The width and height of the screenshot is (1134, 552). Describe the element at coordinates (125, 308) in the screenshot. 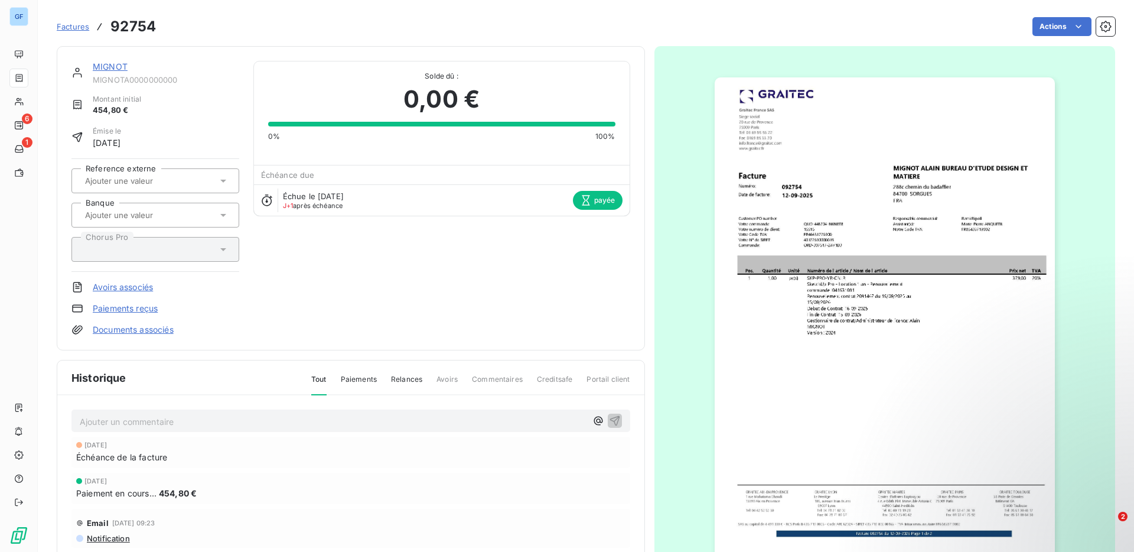

I see `a: Paiements reçus` at that location.